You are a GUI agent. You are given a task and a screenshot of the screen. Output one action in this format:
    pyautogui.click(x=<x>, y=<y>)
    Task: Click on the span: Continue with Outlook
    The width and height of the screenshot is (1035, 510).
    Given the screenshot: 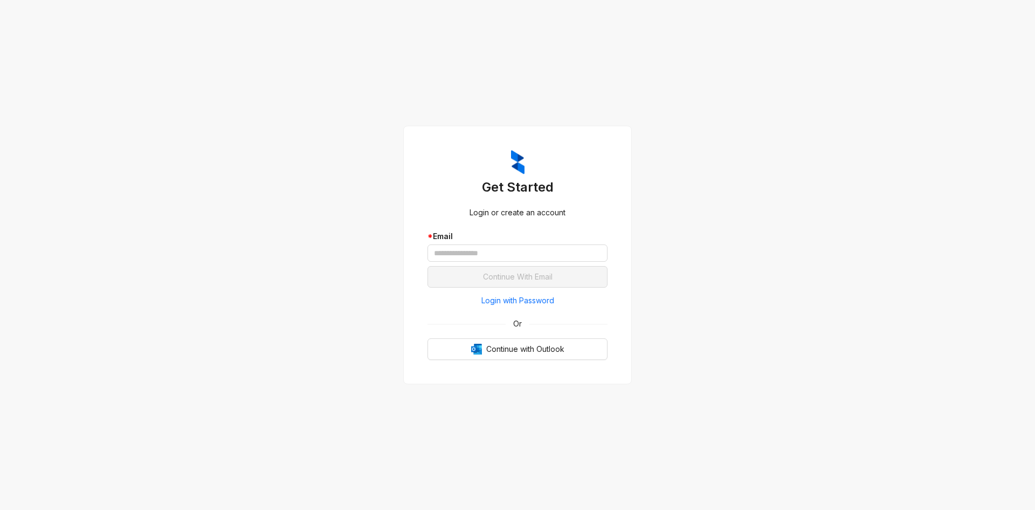 What is the action you would take?
    pyautogui.click(x=525, y=349)
    